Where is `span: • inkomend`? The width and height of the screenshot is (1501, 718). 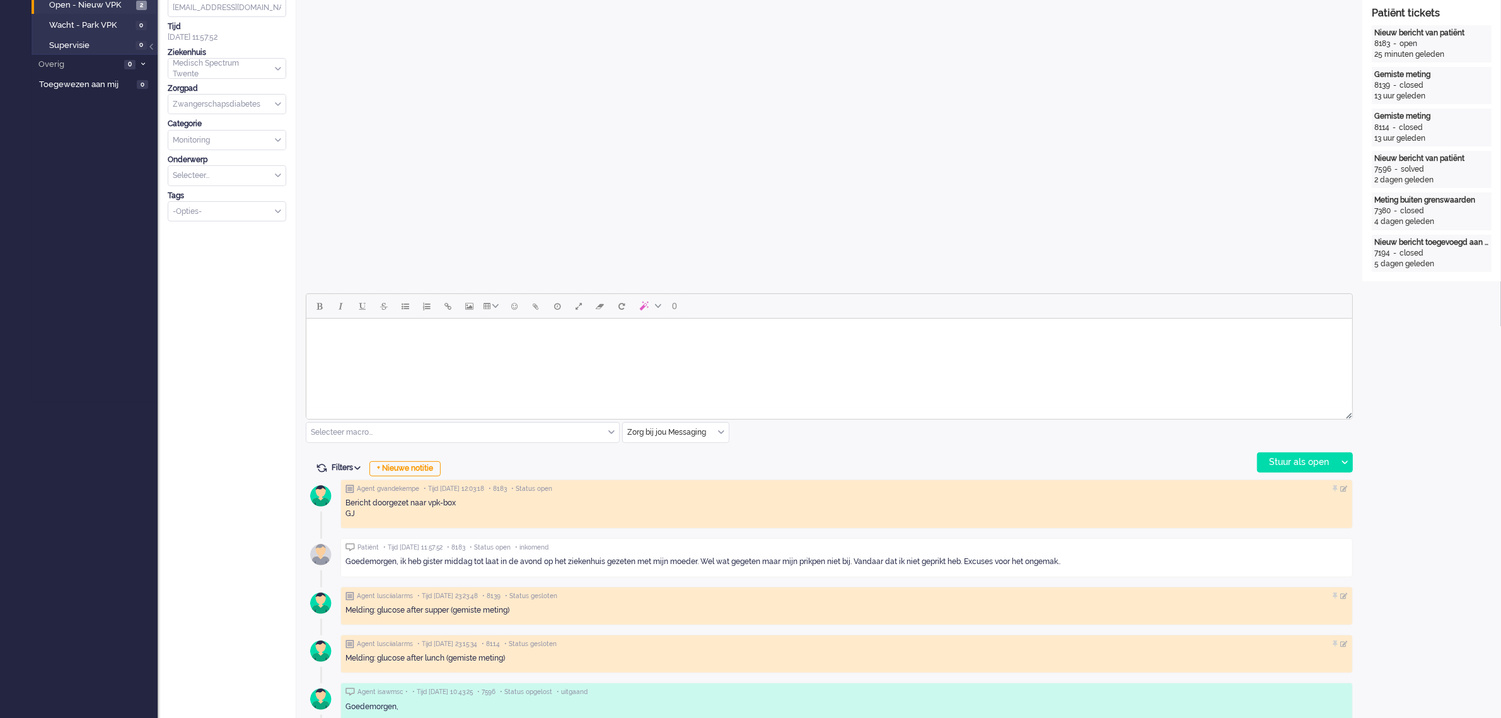 span: • inkomend is located at coordinates (532, 547).